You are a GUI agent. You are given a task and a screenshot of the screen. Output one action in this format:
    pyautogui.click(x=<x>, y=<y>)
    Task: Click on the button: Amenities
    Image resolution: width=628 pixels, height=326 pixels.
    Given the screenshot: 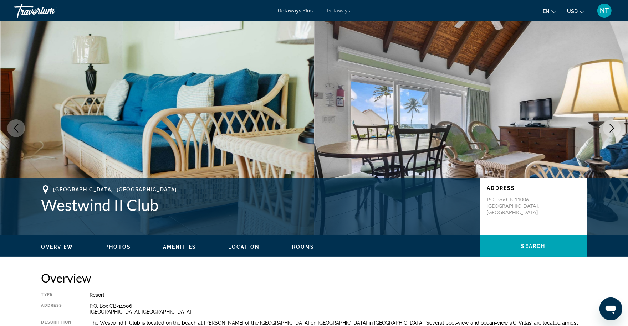 What is the action you would take?
    pyautogui.click(x=179, y=247)
    